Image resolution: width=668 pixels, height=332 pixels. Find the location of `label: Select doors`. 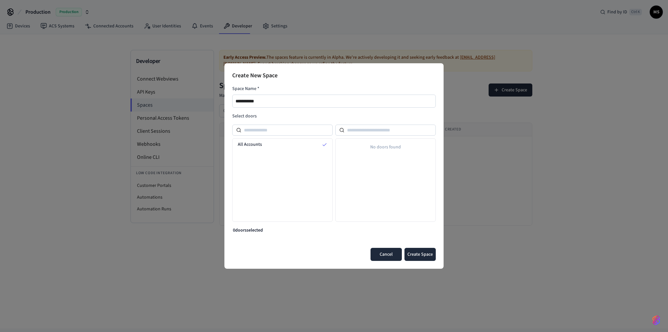

label: Select doors is located at coordinates (334, 116).